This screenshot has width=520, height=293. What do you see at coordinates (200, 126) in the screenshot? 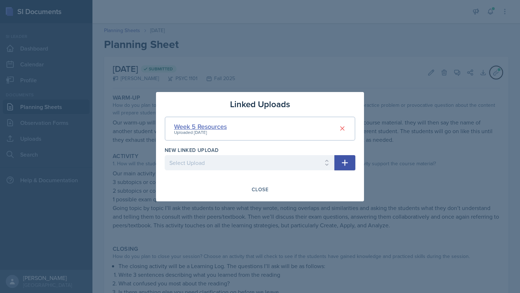
I see `div: Week 5 Resources` at bounding box center [200, 126].